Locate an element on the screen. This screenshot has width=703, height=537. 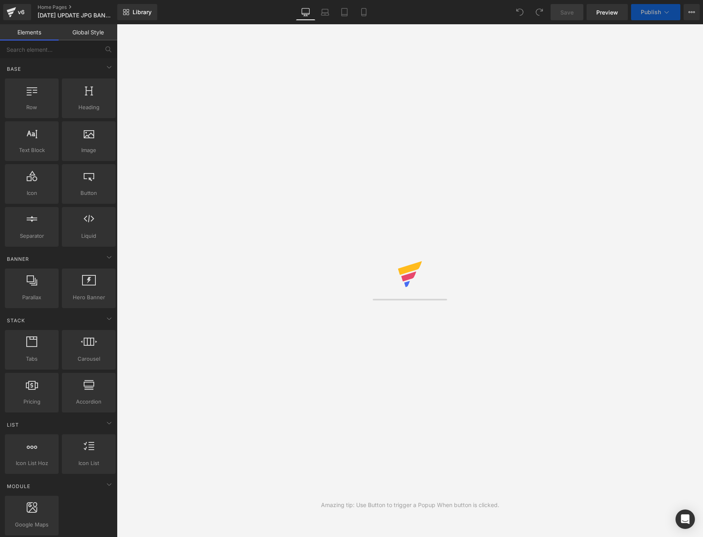
span: Icon List is located at coordinates (89, 463).